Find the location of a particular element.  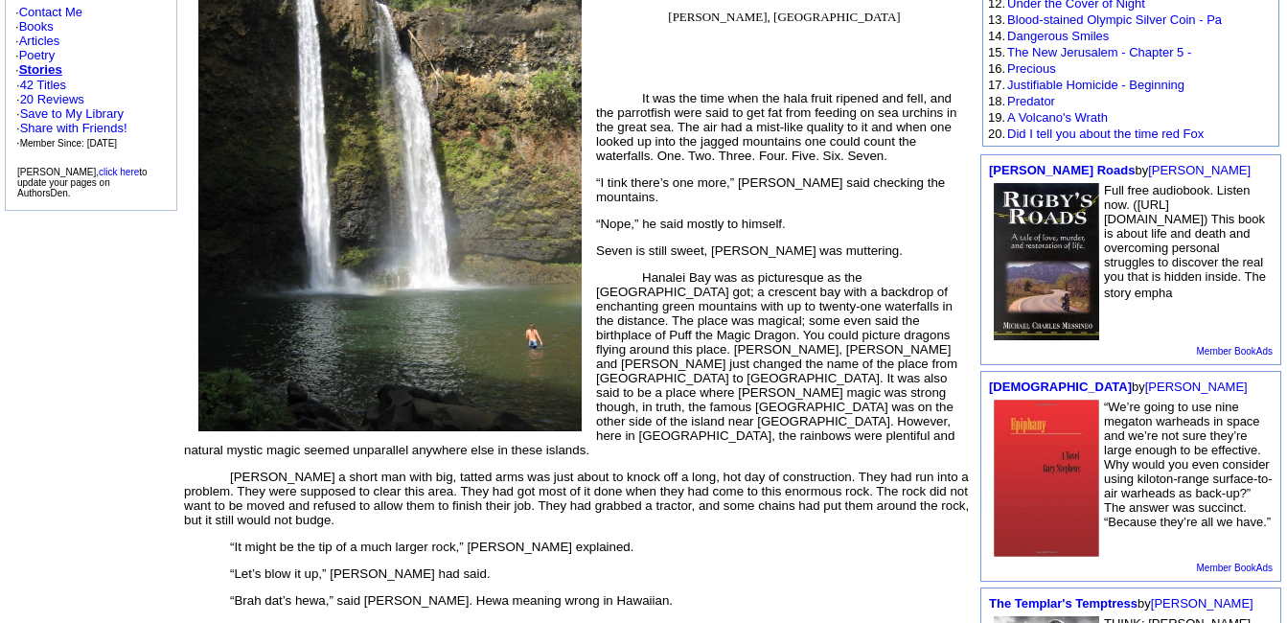

a: Articles is located at coordinates (39, 40).